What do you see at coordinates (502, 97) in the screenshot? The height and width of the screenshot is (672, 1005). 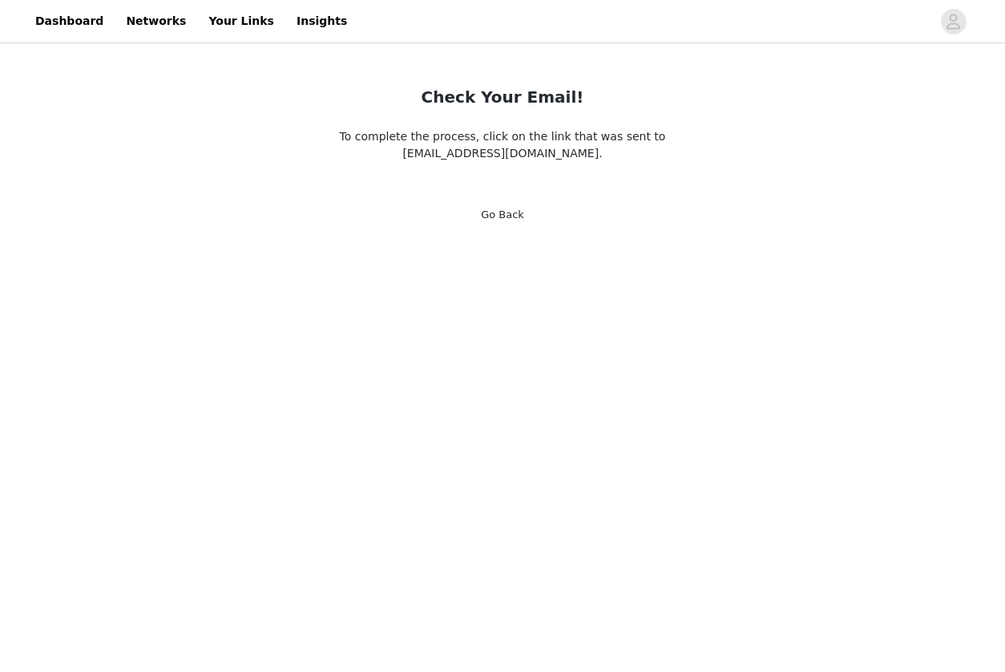 I see `h2: Check Your Email!` at bounding box center [502, 97].